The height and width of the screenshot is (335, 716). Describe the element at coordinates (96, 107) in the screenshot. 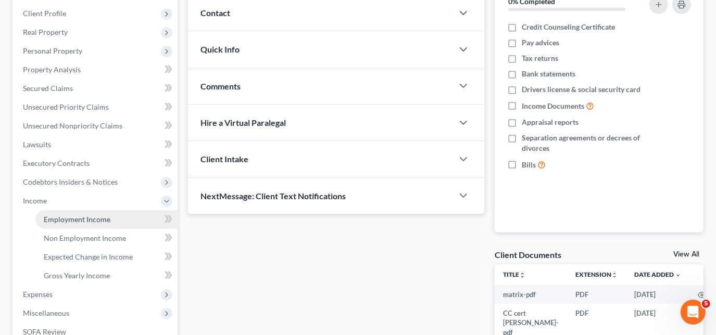

I see `a: Unsecured Priority Claims` at that location.